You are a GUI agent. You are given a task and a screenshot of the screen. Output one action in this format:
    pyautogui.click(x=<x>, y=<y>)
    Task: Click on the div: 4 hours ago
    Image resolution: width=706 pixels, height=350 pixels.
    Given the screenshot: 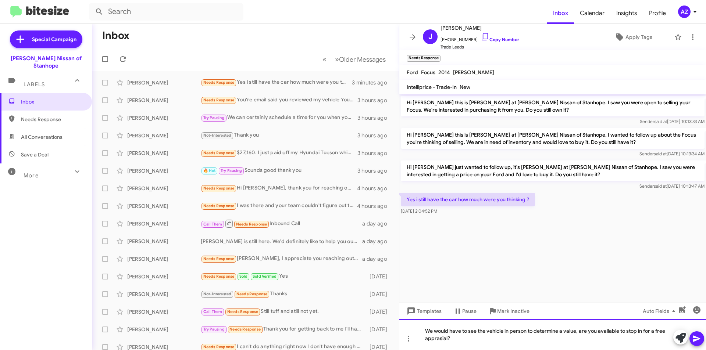 What is the action you would take?
    pyautogui.click(x=375, y=206)
    